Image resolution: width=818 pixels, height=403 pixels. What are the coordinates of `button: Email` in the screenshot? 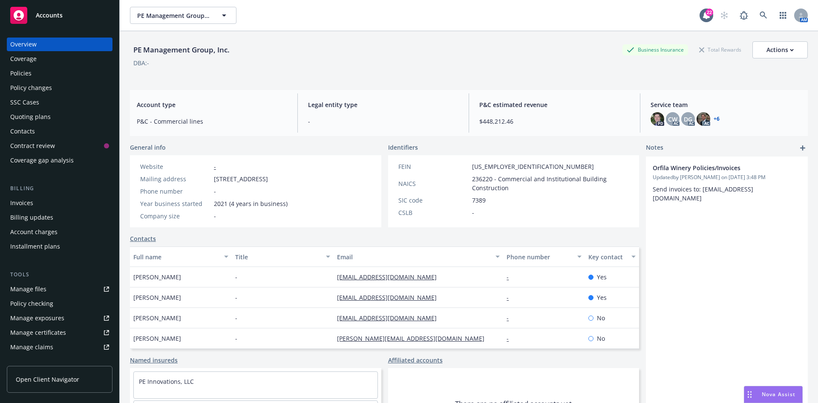 It's located at (418, 256).